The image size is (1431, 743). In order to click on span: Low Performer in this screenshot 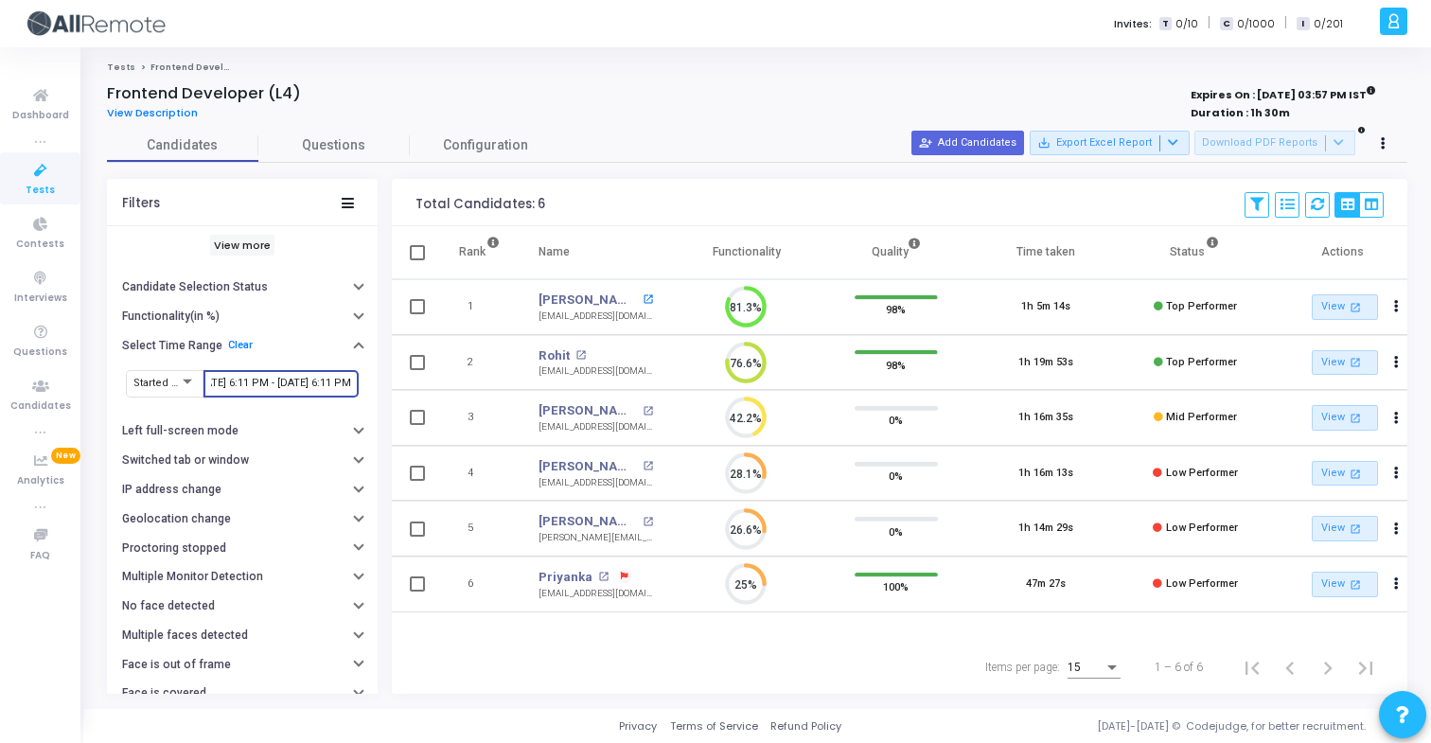, I will do `click(1202, 472)`.